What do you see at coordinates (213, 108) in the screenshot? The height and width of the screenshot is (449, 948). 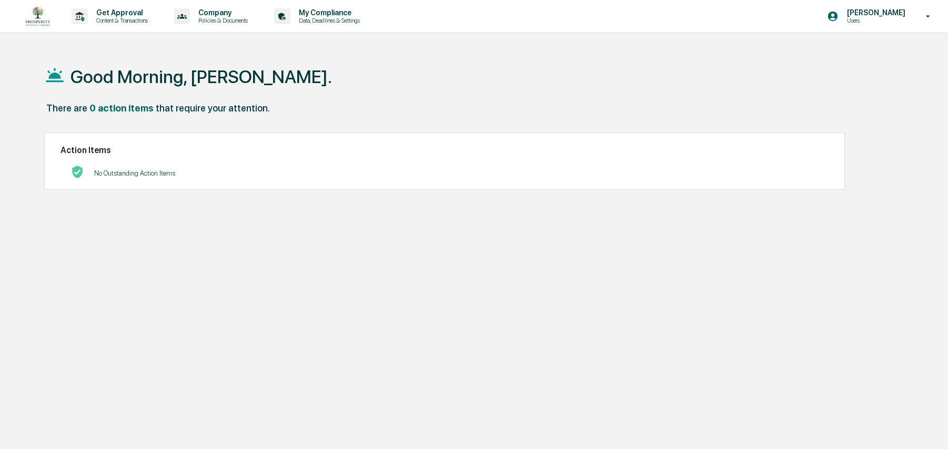 I see `div: that require your attention.` at bounding box center [213, 108].